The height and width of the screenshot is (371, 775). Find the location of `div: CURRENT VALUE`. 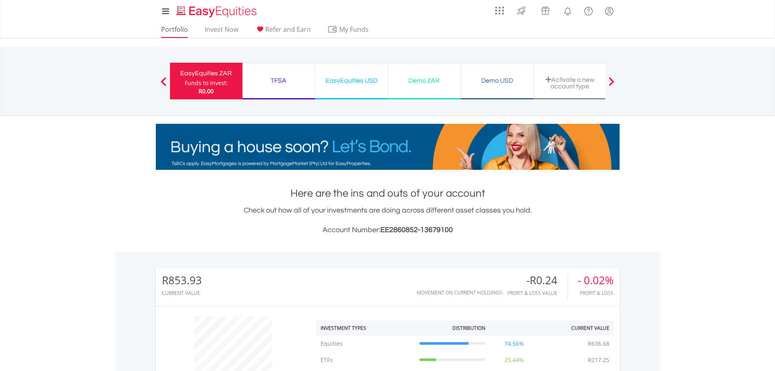

div: CURRENT VALUE is located at coordinates (182, 293).